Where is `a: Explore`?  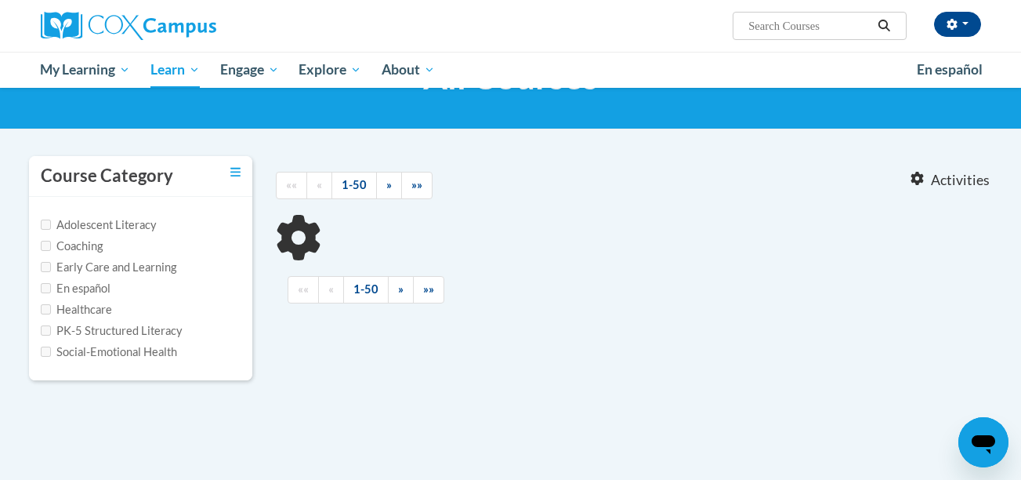
a: Explore is located at coordinates (330, 70).